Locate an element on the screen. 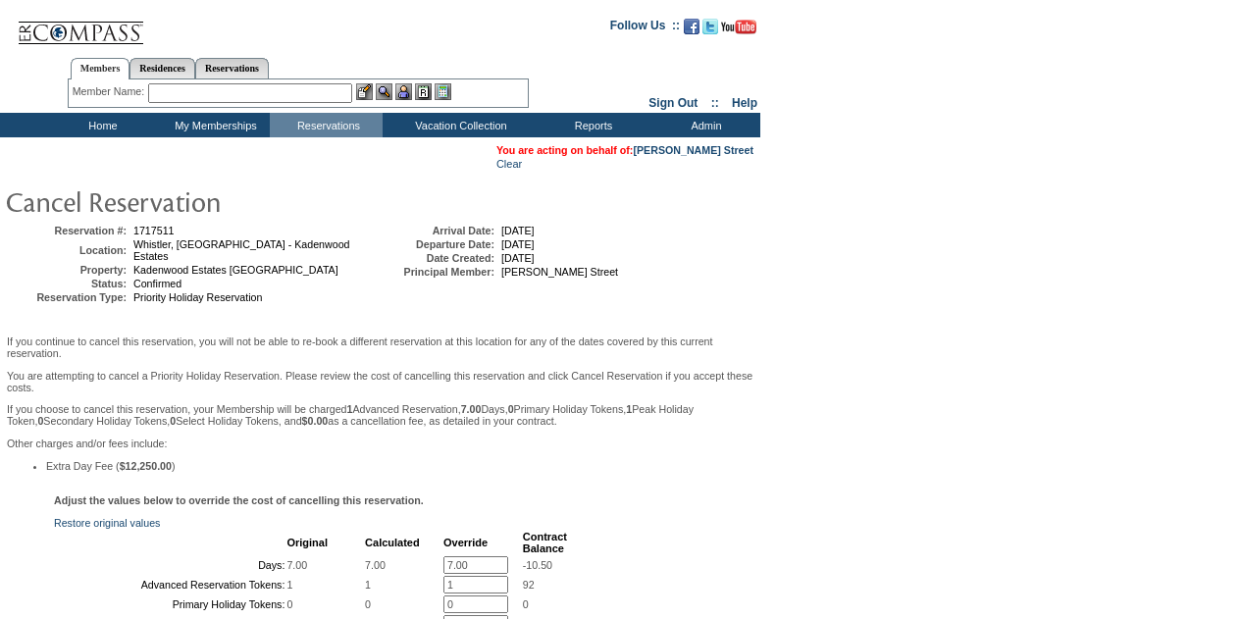 The width and height of the screenshot is (1241, 619). b: Adjust the values below to override the cost of cancelling this reservation. is located at coordinates (238, 500).